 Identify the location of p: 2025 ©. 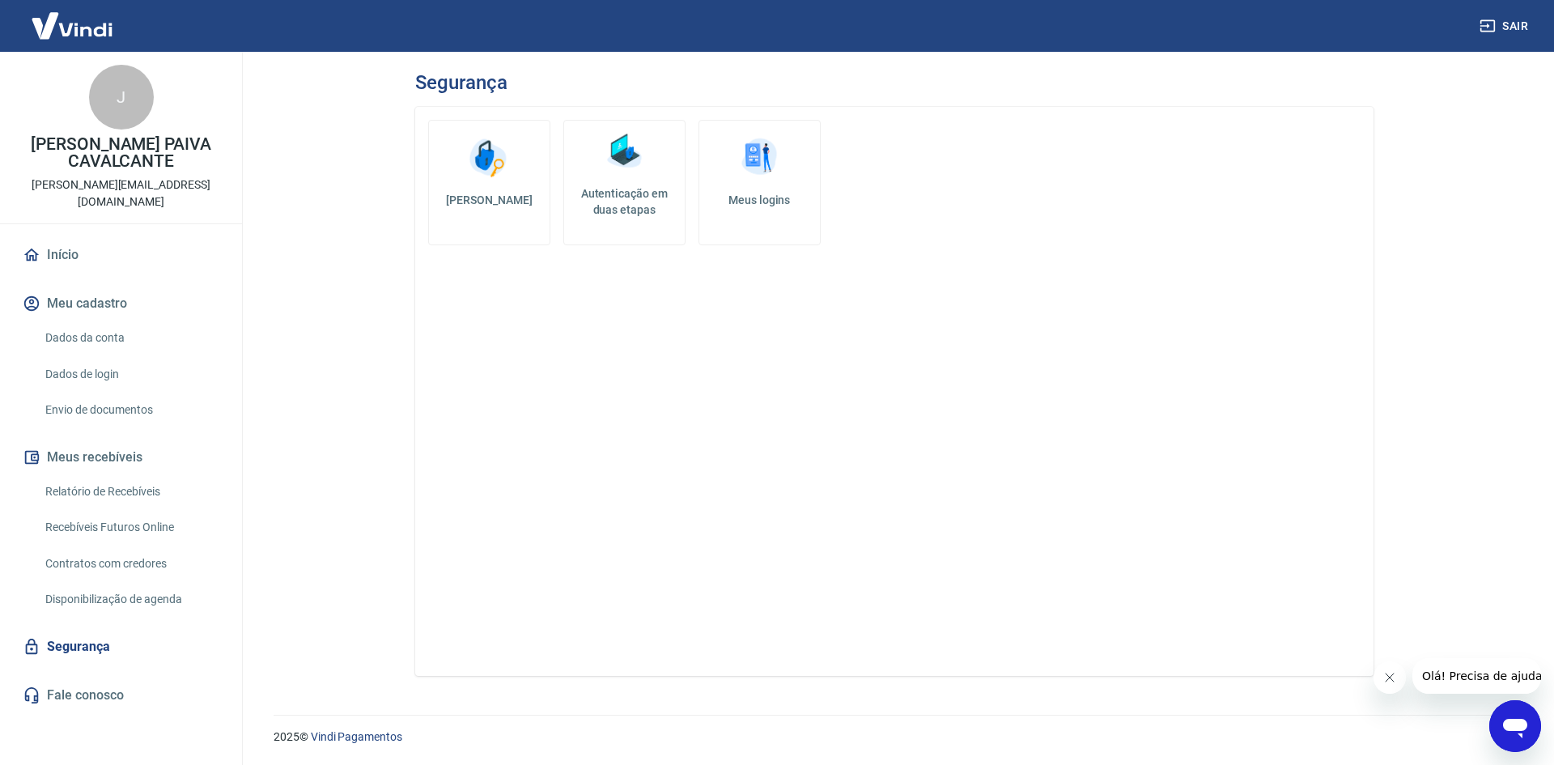
(894, 736).